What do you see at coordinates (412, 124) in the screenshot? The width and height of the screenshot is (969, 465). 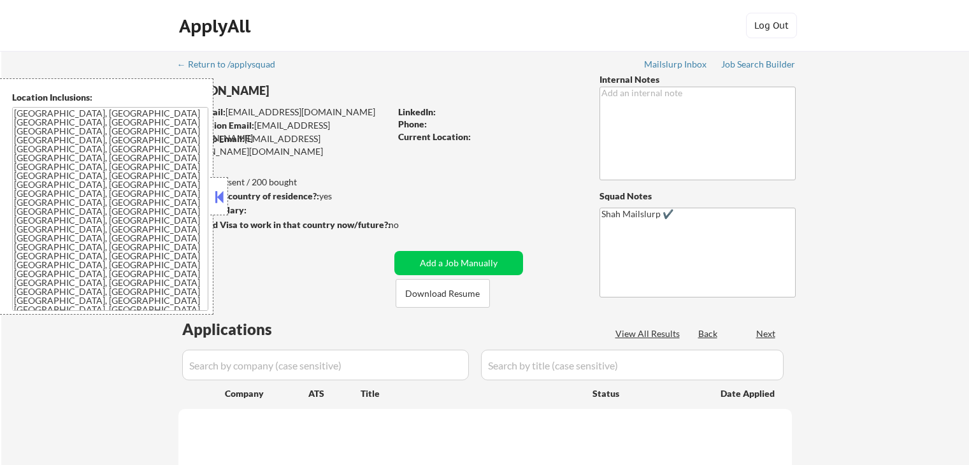 I see `strong: Phone:` at bounding box center [412, 124].